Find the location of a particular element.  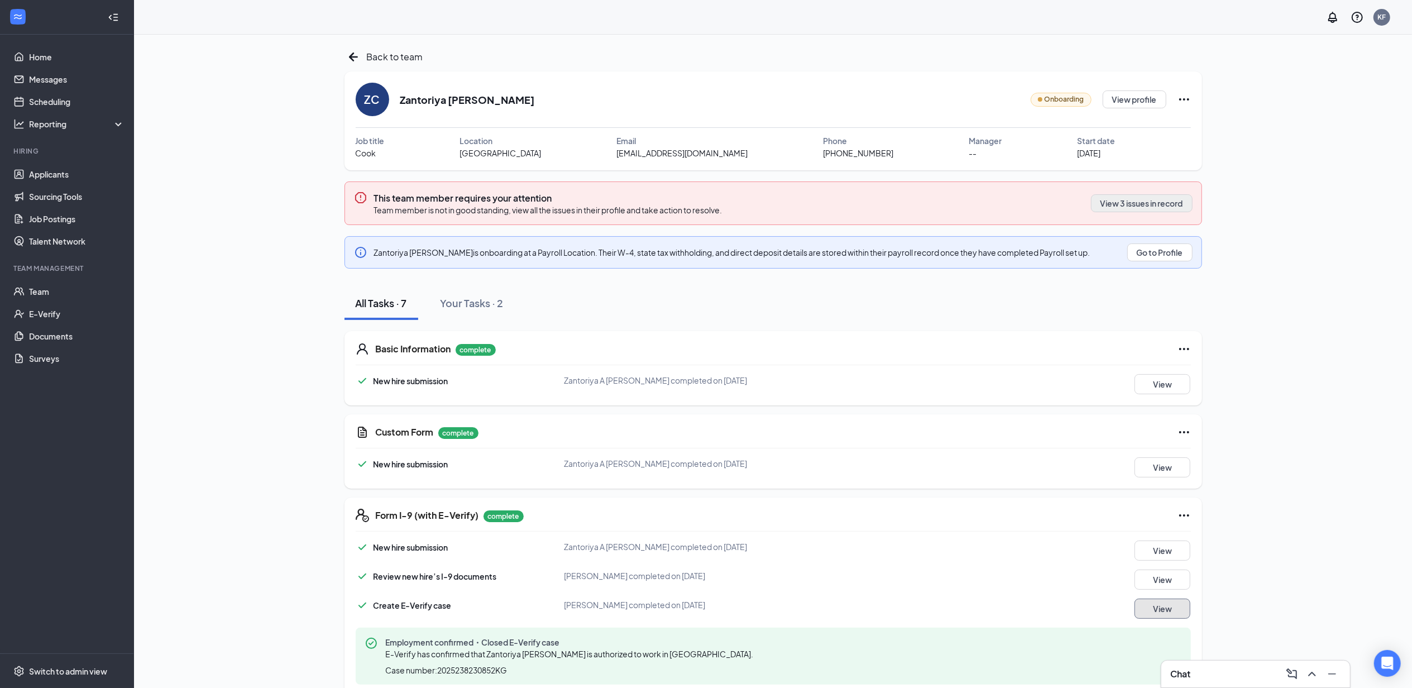

span: Cook is located at coordinates (366, 153).